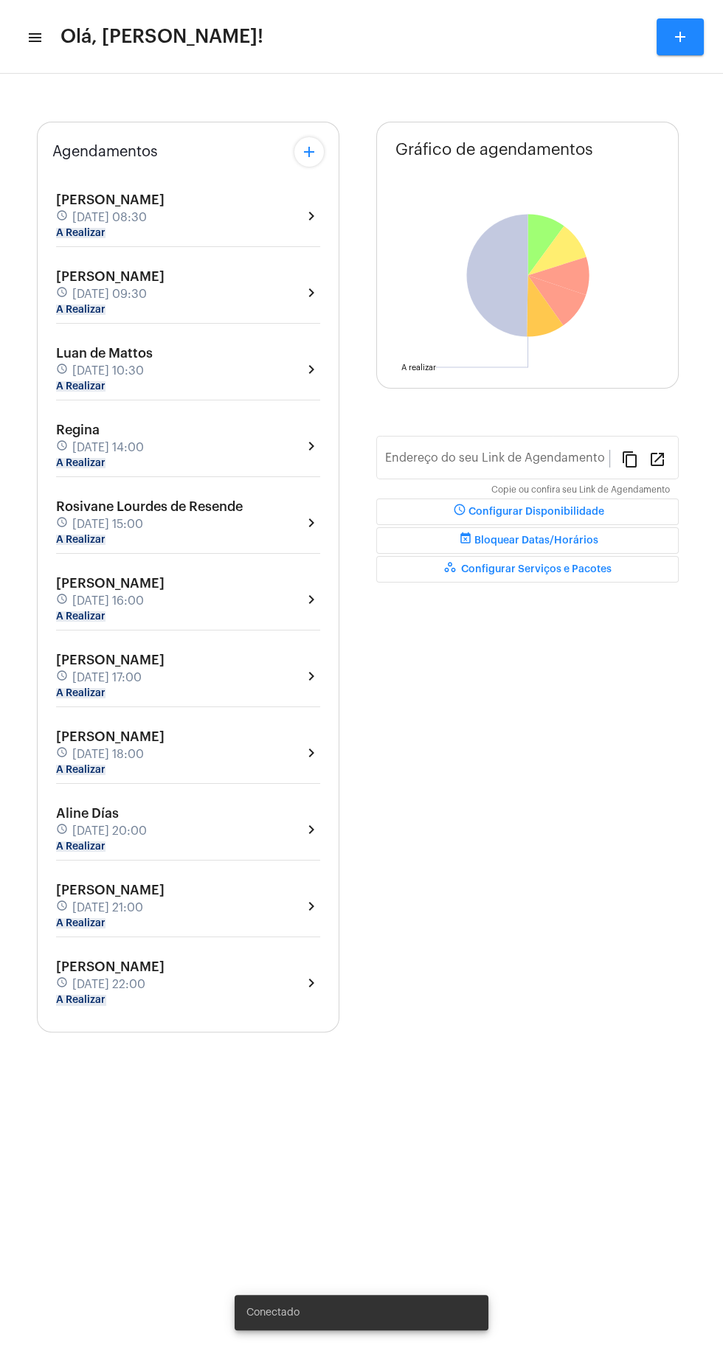 This screenshot has width=723, height=1348. I want to click on mat-icon: event_busy, so click(465, 540).